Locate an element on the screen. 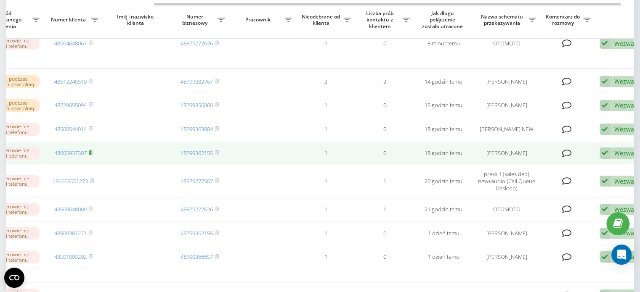  a: 48605937307 is located at coordinates (70, 153).